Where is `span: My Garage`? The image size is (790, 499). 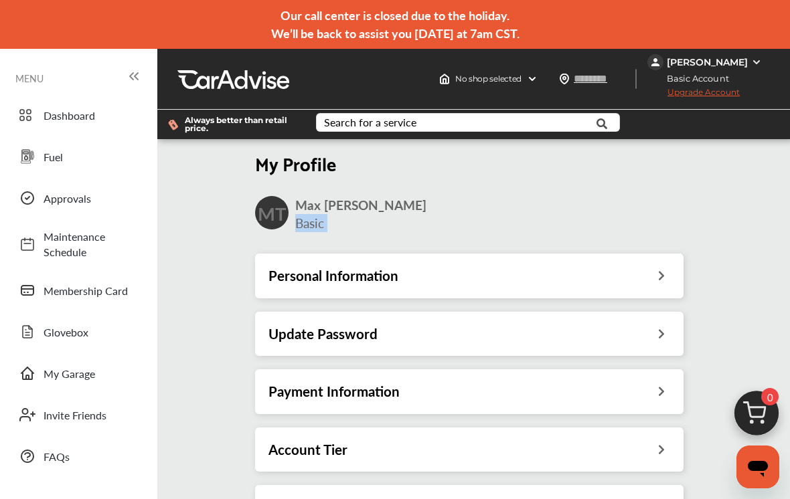 span: My Garage is located at coordinates (90, 373).